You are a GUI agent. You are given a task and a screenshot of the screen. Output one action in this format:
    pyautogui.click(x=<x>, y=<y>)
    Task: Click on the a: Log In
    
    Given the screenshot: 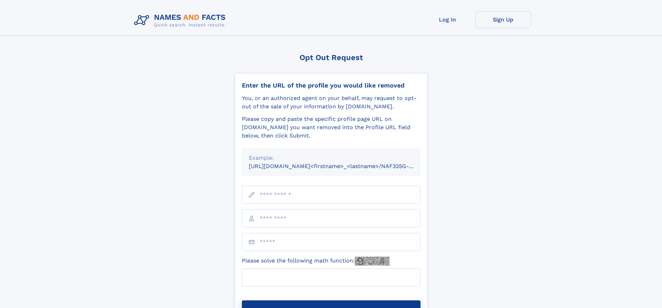 What is the action you would take?
    pyautogui.click(x=448, y=19)
    